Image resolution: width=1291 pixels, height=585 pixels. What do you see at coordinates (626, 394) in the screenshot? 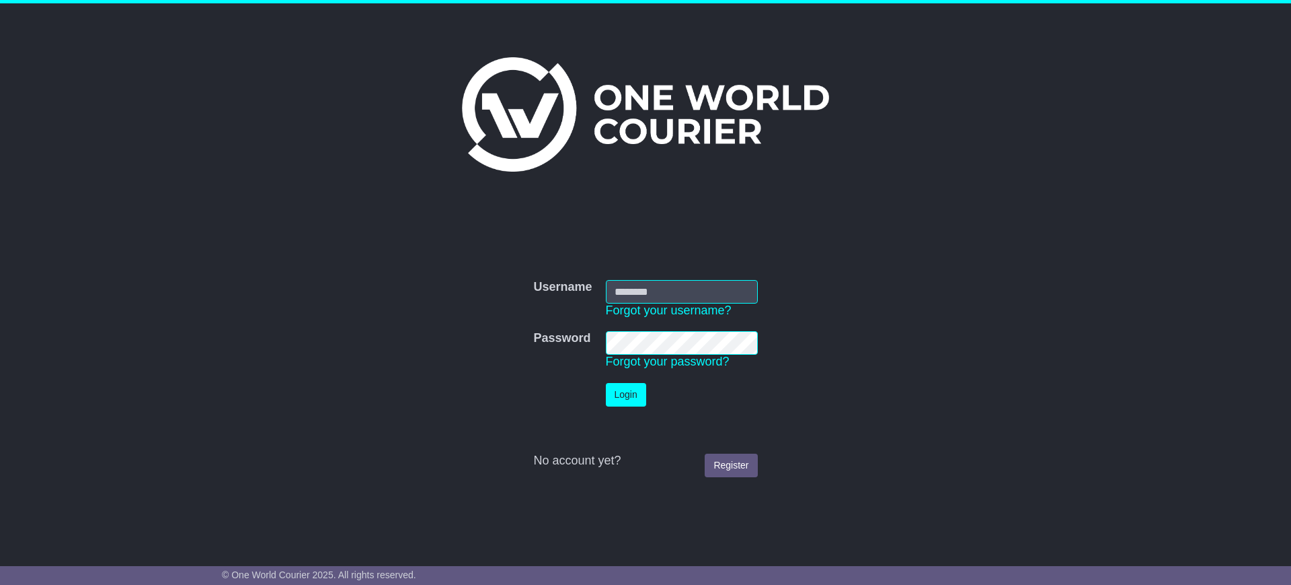
I see `button: Login` at bounding box center [626, 394].